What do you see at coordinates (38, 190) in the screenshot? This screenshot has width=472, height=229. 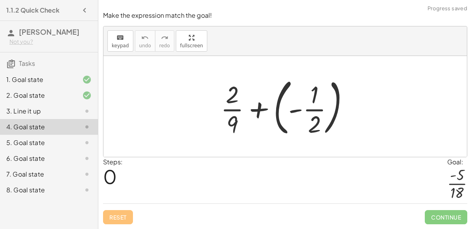 I see `div: 8. Goal state` at bounding box center [38, 190].